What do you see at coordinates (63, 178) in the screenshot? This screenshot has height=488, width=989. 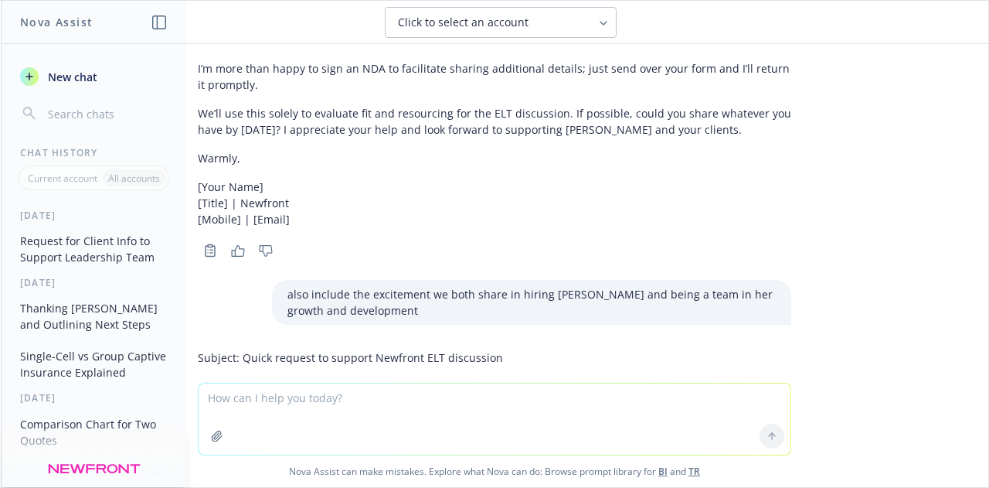 I see `p: Current account` at bounding box center [63, 178].